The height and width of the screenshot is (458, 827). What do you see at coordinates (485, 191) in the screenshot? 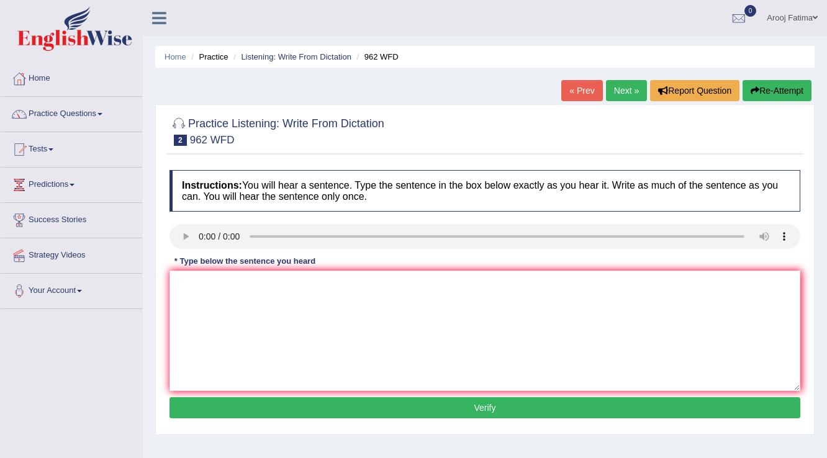
I see `h4: You will hear a sentence. Type the sentence in the box below exactly as you hear it. Write as muc...` at bounding box center [485, 191].